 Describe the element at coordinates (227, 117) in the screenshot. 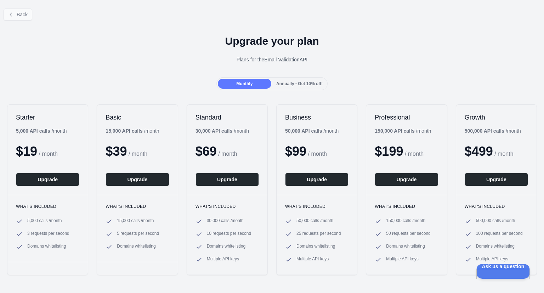

I see `h2: Standard` at that location.